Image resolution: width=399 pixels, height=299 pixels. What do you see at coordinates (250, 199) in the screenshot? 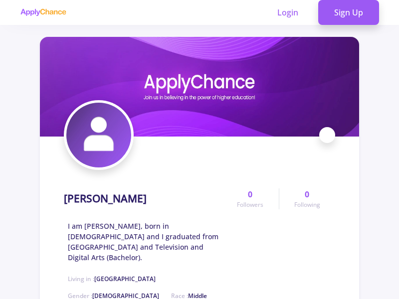
I see `a: 0Followers` at bounding box center [250, 199].